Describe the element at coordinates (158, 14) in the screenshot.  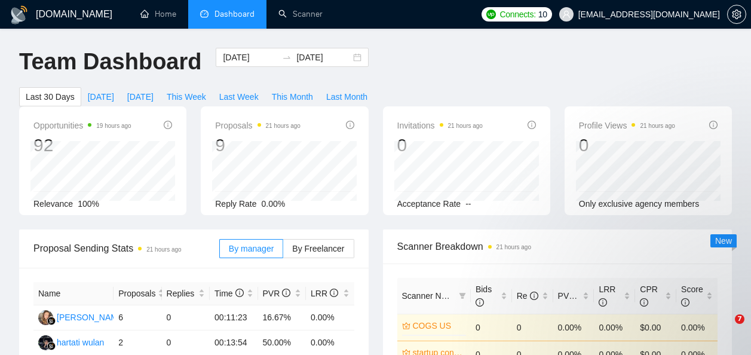
I see `a: homeHome` at that location.